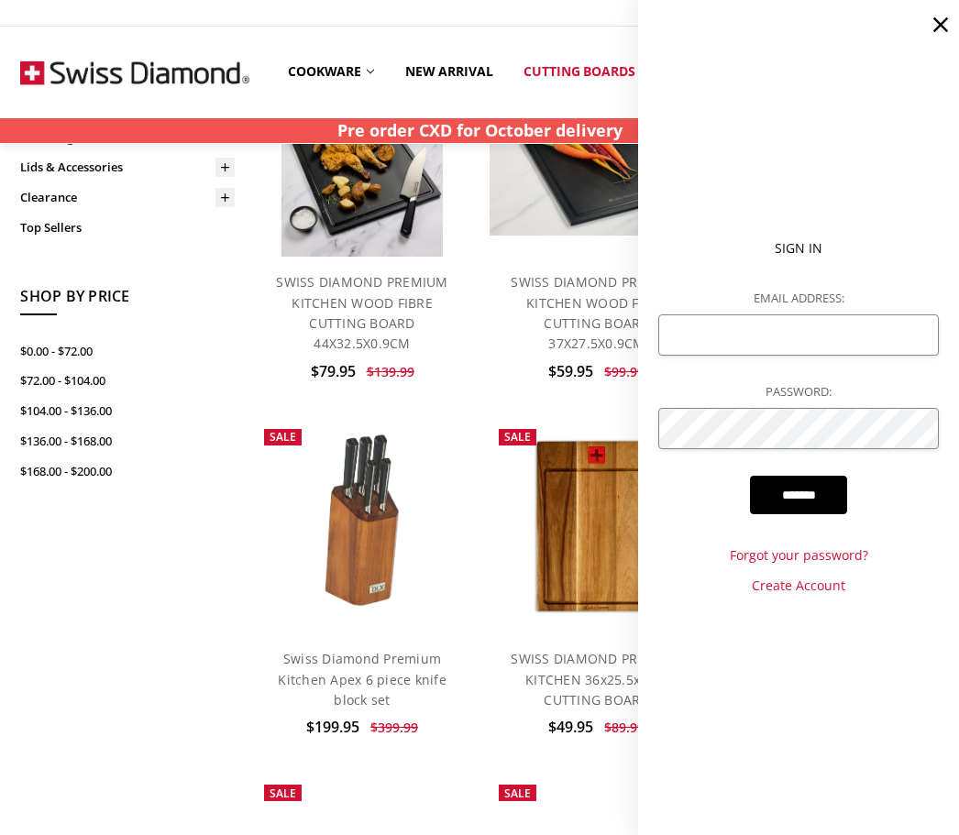 The width and height of the screenshot is (959, 835). Describe the element at coordinates (333, 727) in the screenshot. I see `span: $199.95` at that location.